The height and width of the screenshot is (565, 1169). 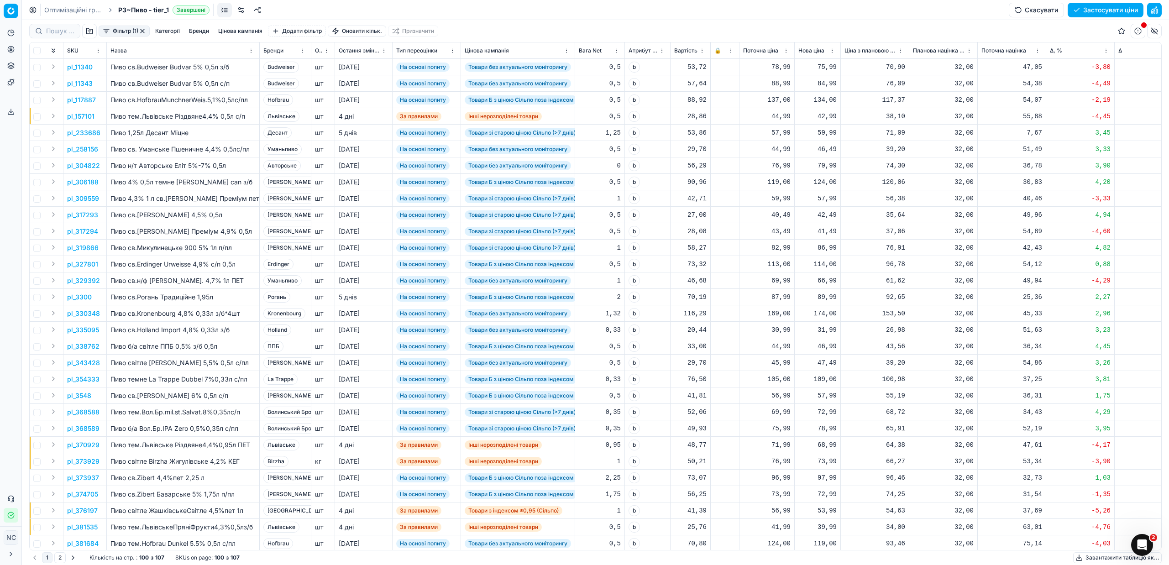 What do you see at coordinates (767, 199) in the screenshot?
I see `div: 59,99` at bounding box center [767, 199].